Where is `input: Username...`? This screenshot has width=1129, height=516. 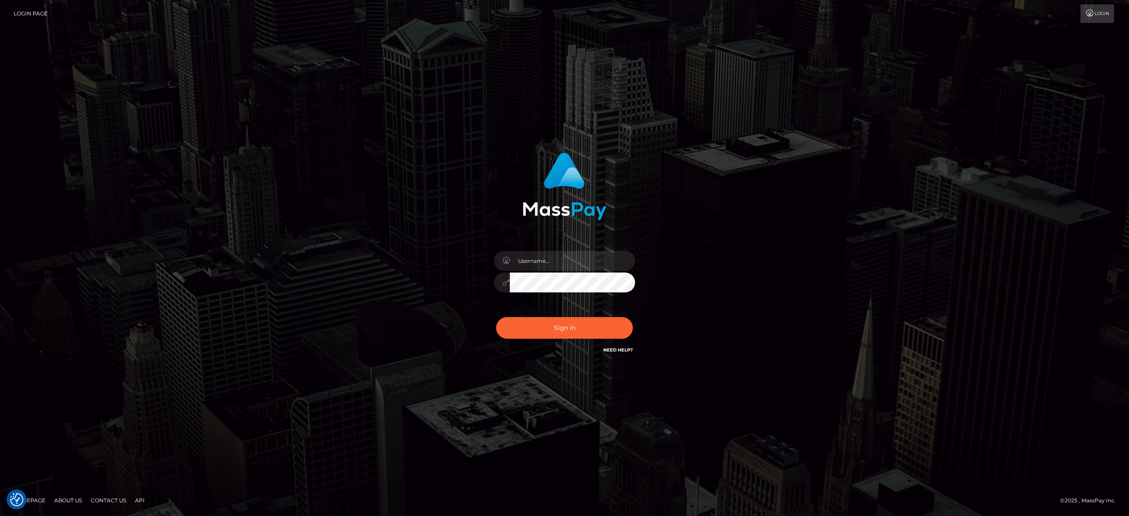
input: Username... is located at coordinates (572, 261).